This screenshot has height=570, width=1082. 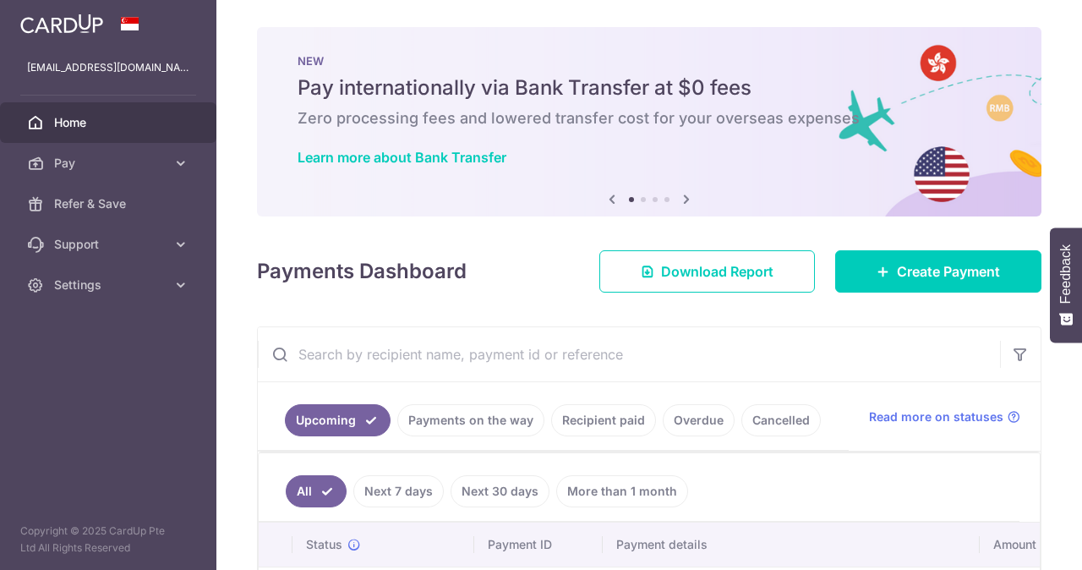 I want to click on a: All, so click(x=316, y=491).